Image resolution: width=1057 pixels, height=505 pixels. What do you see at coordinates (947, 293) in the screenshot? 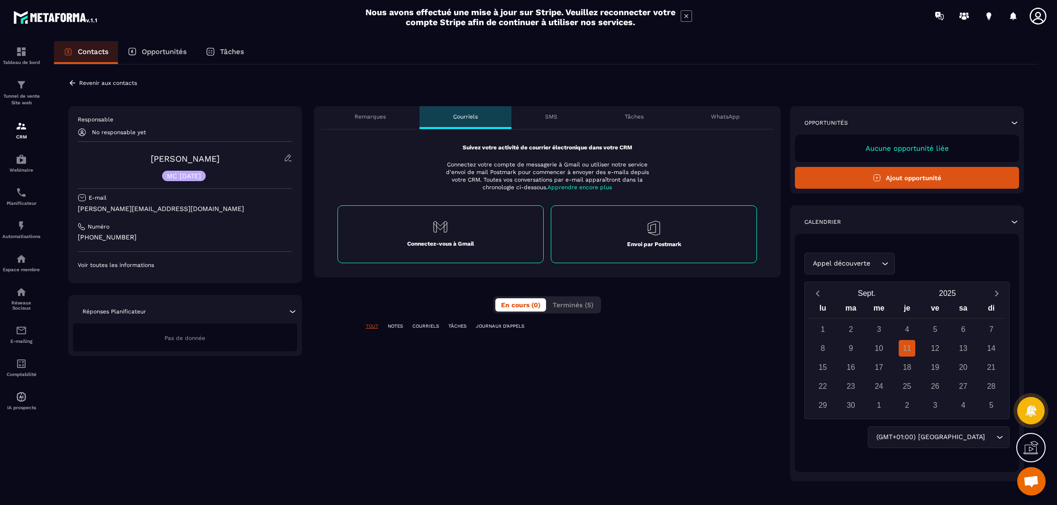
I see `button: Open years overlay` at bounding box center [947, 293].